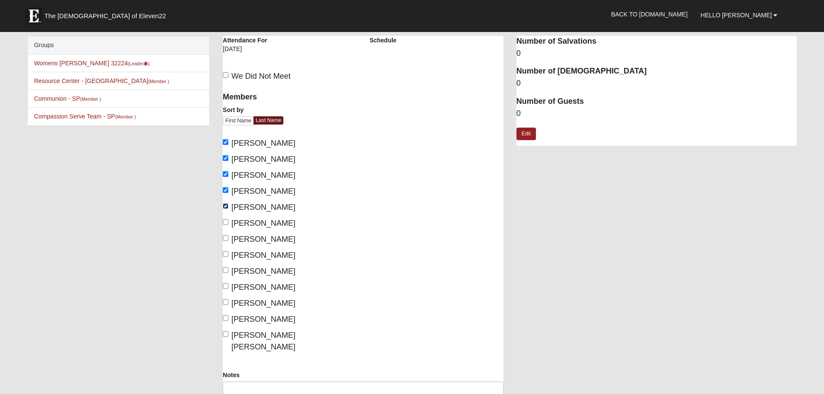  What do you see at coordinates (231, 375) in the screenshot?
I see `label: Notes` at bounding box center [231, 375].